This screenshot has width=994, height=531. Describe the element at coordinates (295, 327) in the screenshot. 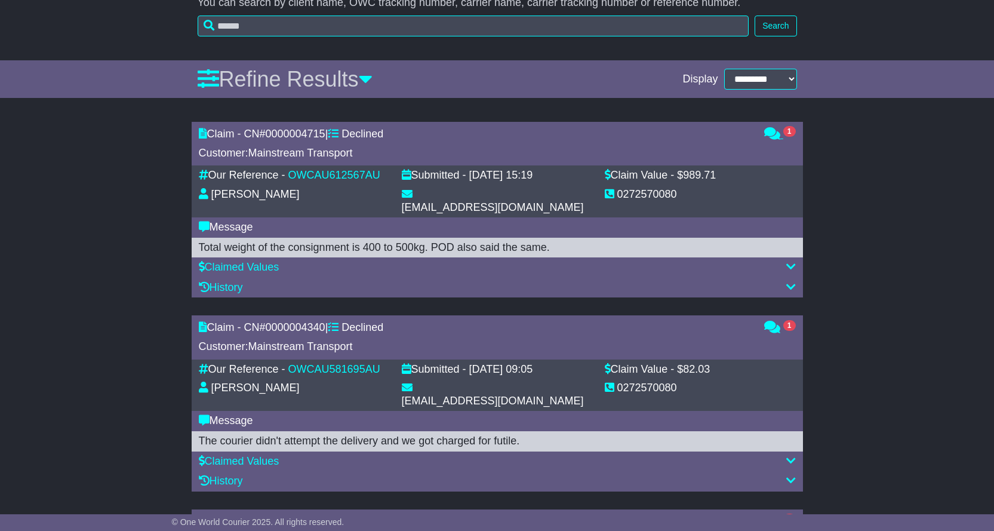

I see `span: 0000004340` at that location.